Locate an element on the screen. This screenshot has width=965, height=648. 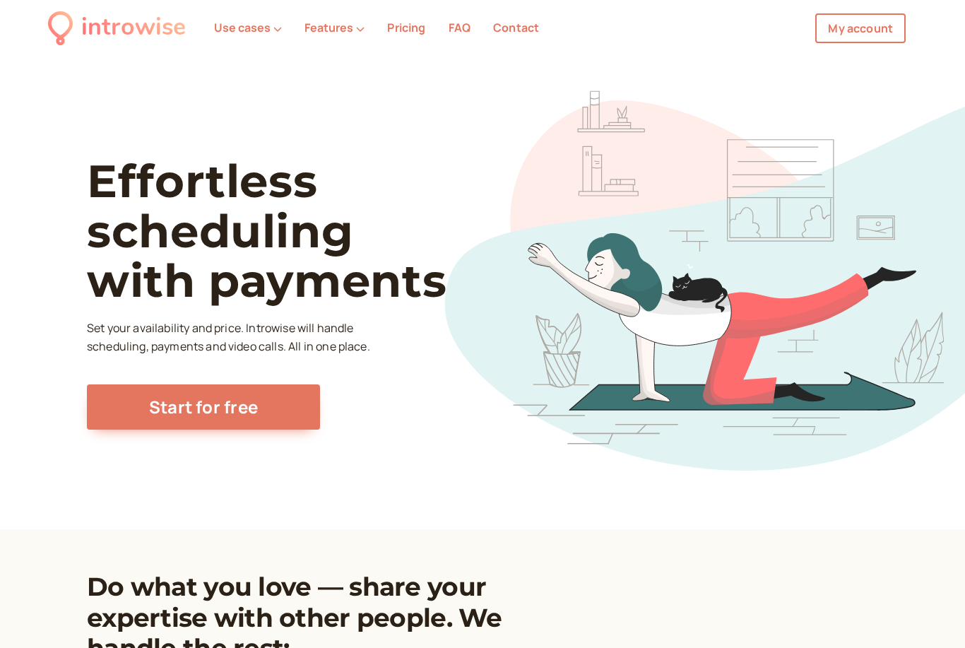
a: introwise is located at coordinates (117, 28).